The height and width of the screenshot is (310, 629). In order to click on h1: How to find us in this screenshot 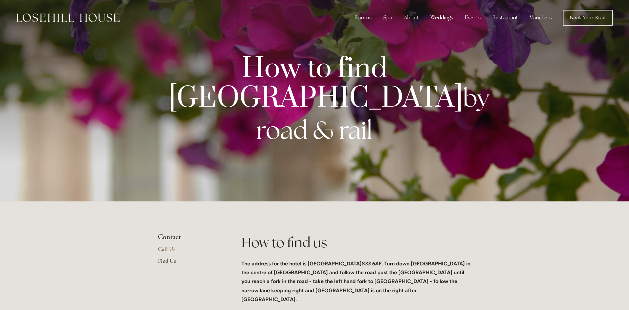, I will do `click(356, 242)`.